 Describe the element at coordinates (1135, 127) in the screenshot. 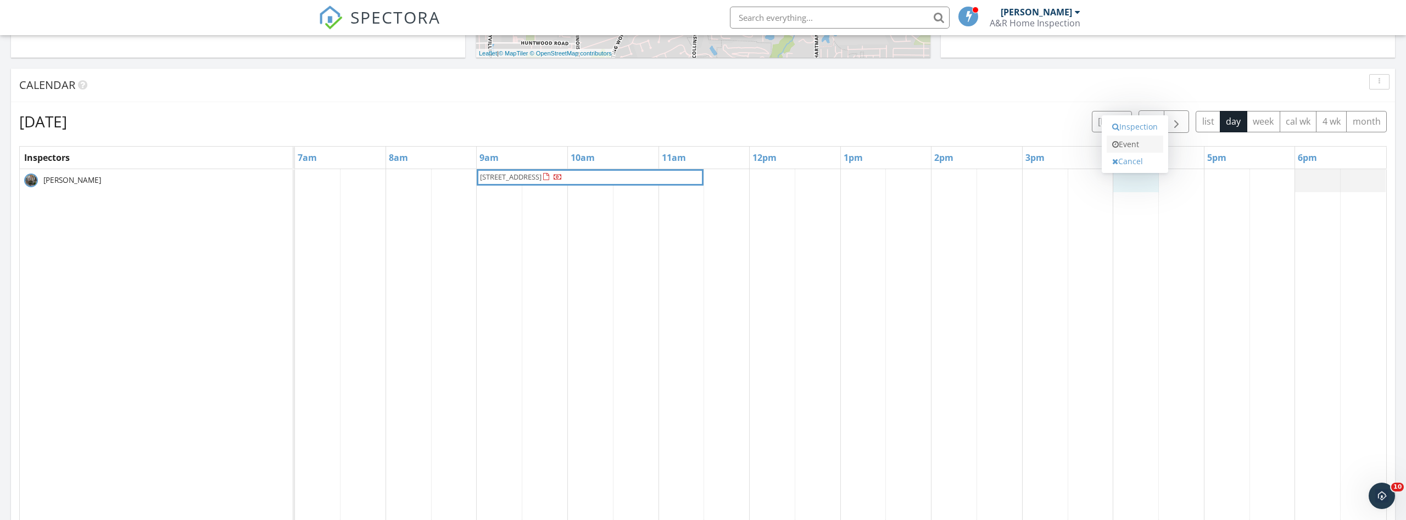

I see `a: Inspection` at that location.